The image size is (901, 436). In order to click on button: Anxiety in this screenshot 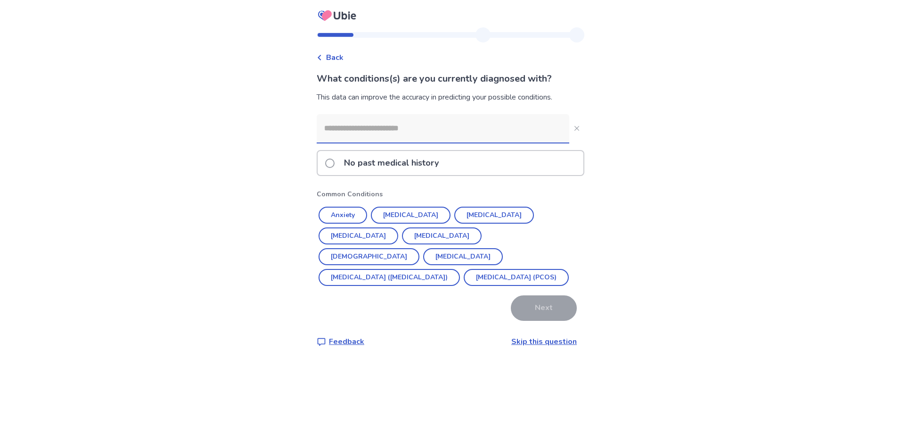, I will do `click(343, 215)`.